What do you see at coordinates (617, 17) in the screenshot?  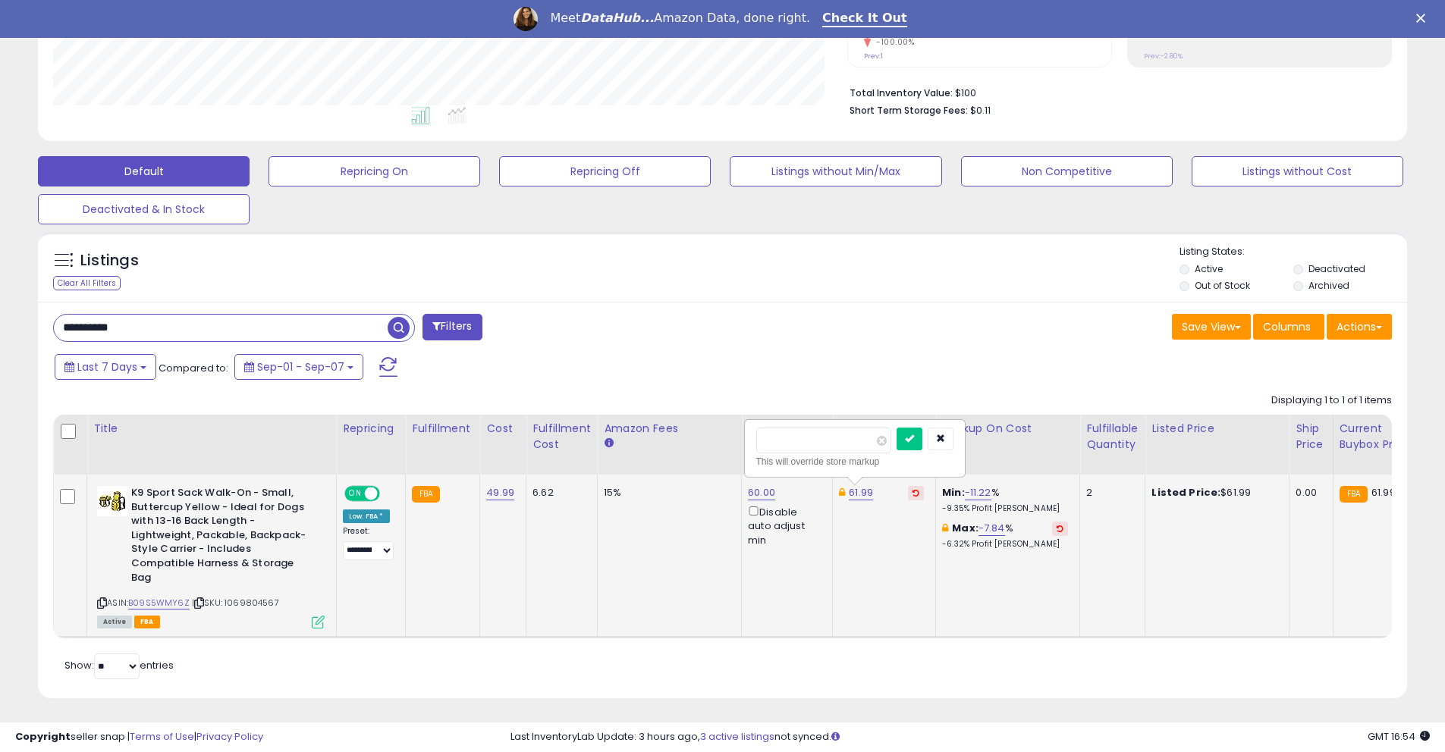 I see `i: DataHub...` at bounding box center [617, 17].